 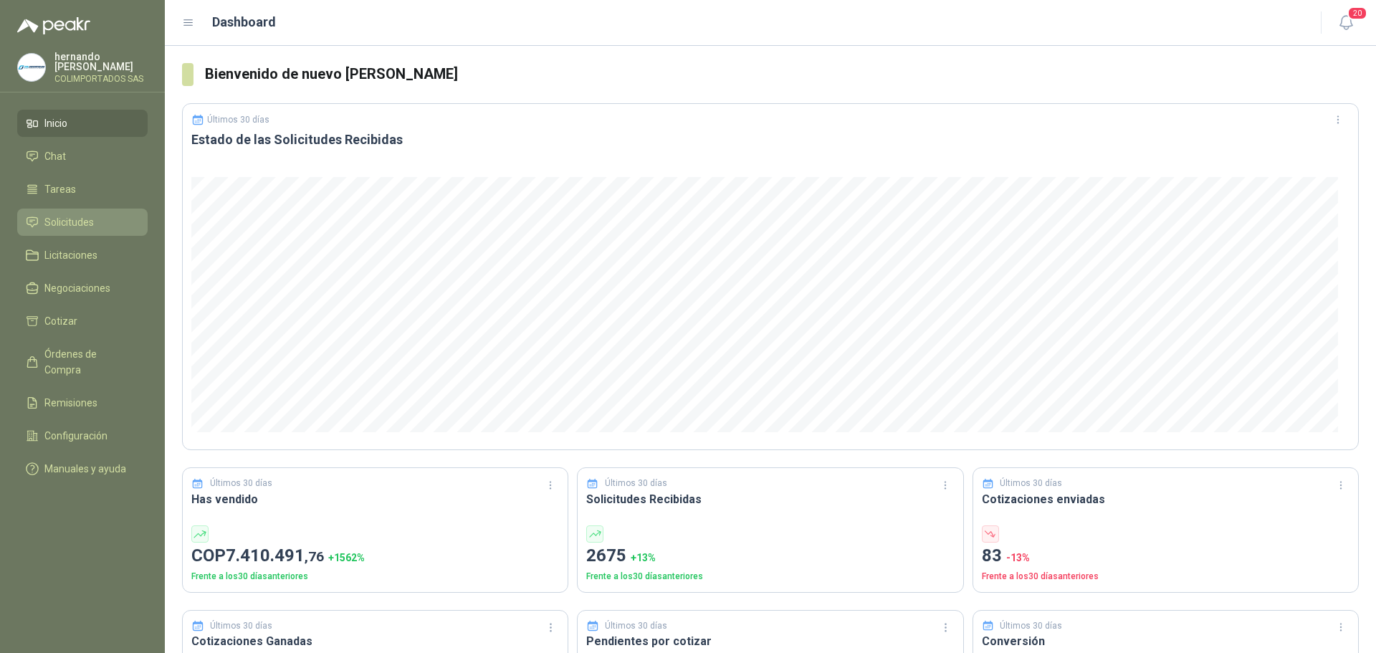 I want to click on span: Órdenes de Compra, so click(x=89, y=362).